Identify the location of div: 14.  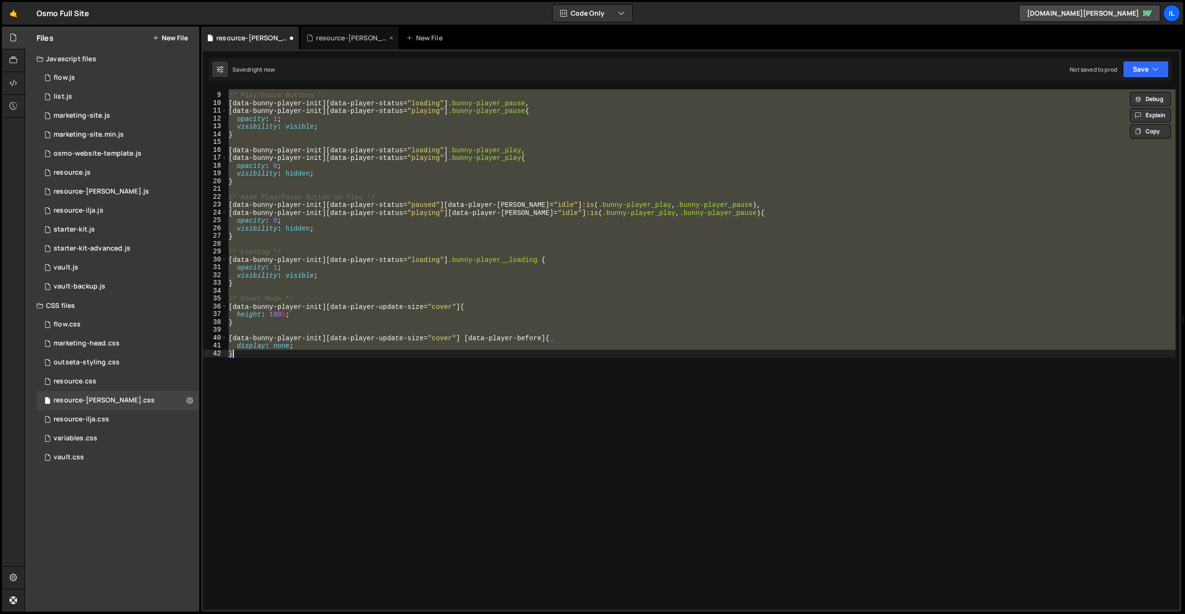
(215, 134).